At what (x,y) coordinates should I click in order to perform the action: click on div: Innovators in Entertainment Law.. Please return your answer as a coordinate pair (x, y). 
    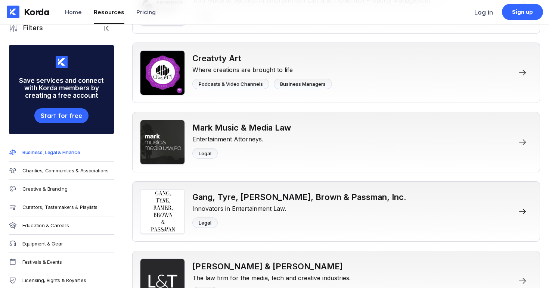
    Looking at the image, I should click on (299, 207).